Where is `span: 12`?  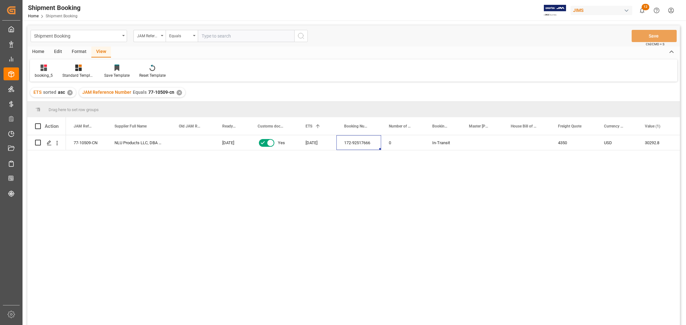
span: 12 is located at coordinates (645, 7).